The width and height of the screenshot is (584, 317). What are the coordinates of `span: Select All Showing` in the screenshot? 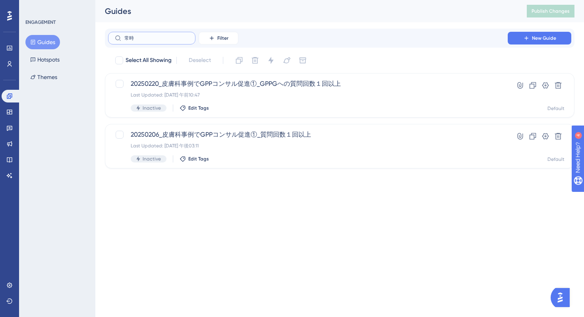 It's located at (149, 60).